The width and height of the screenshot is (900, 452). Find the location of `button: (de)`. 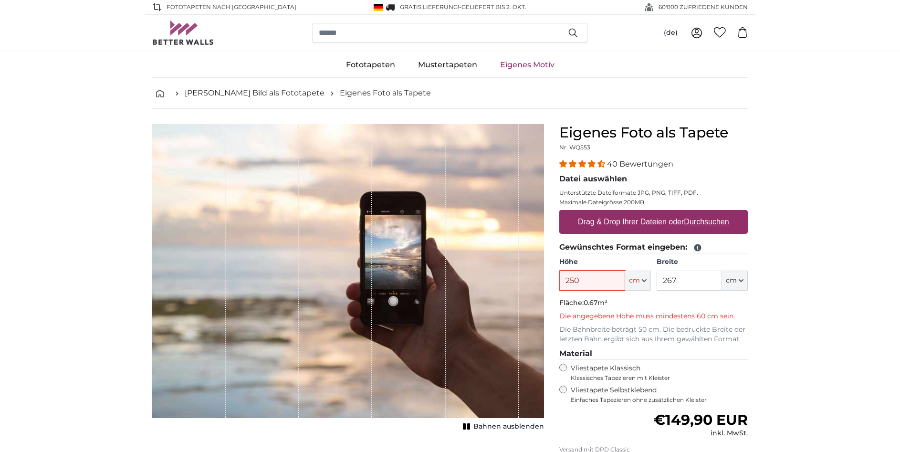

button: (de) is located at coordinates (670, 33).